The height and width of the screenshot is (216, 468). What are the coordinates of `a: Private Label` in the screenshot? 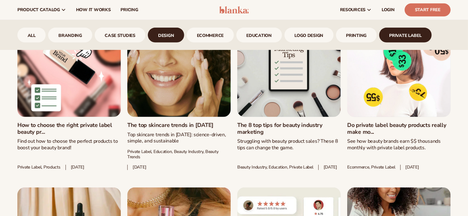 It's located at (405, 35).